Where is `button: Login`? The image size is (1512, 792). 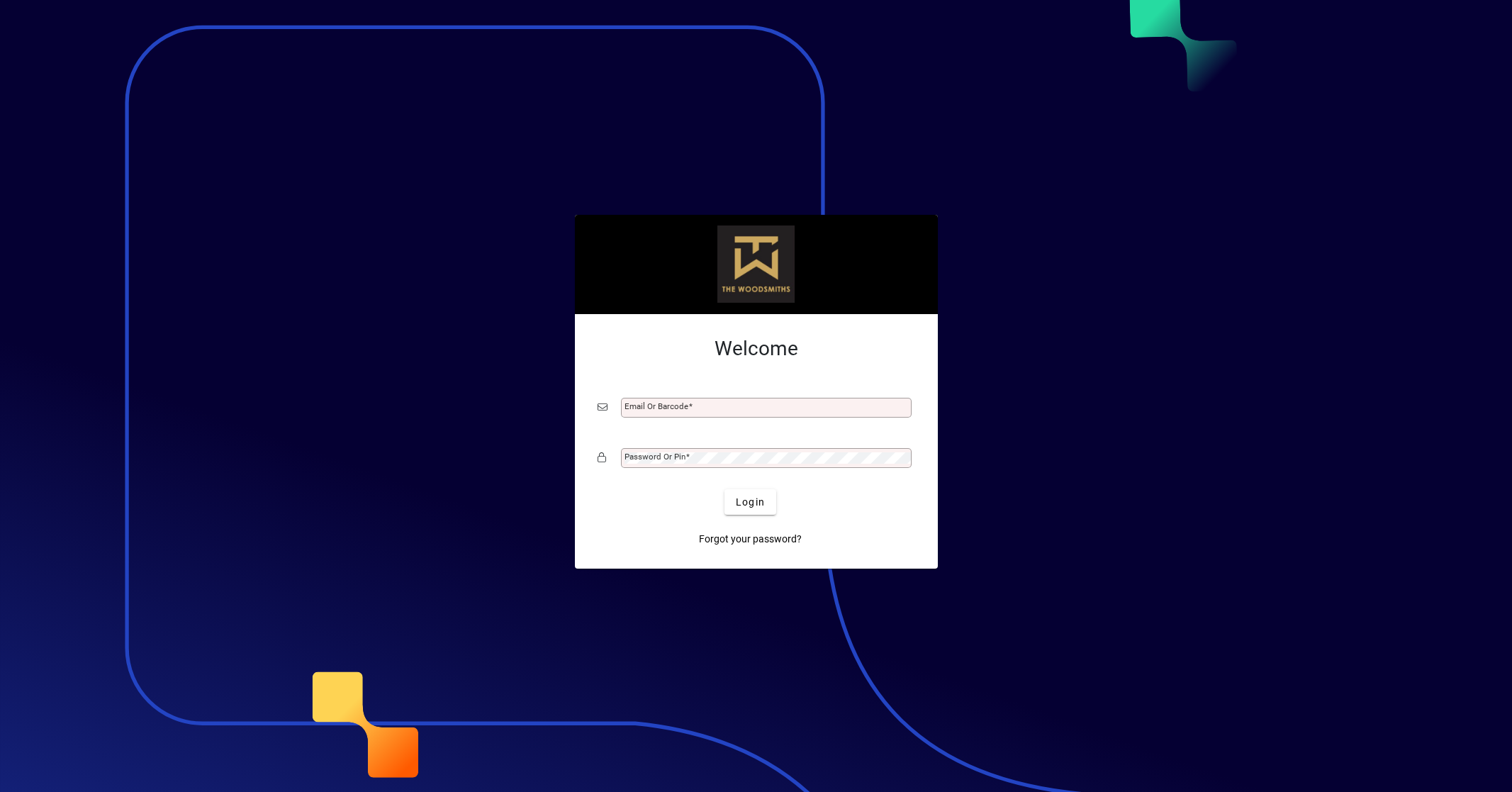 button: Login is located at coordinates (750, 502).